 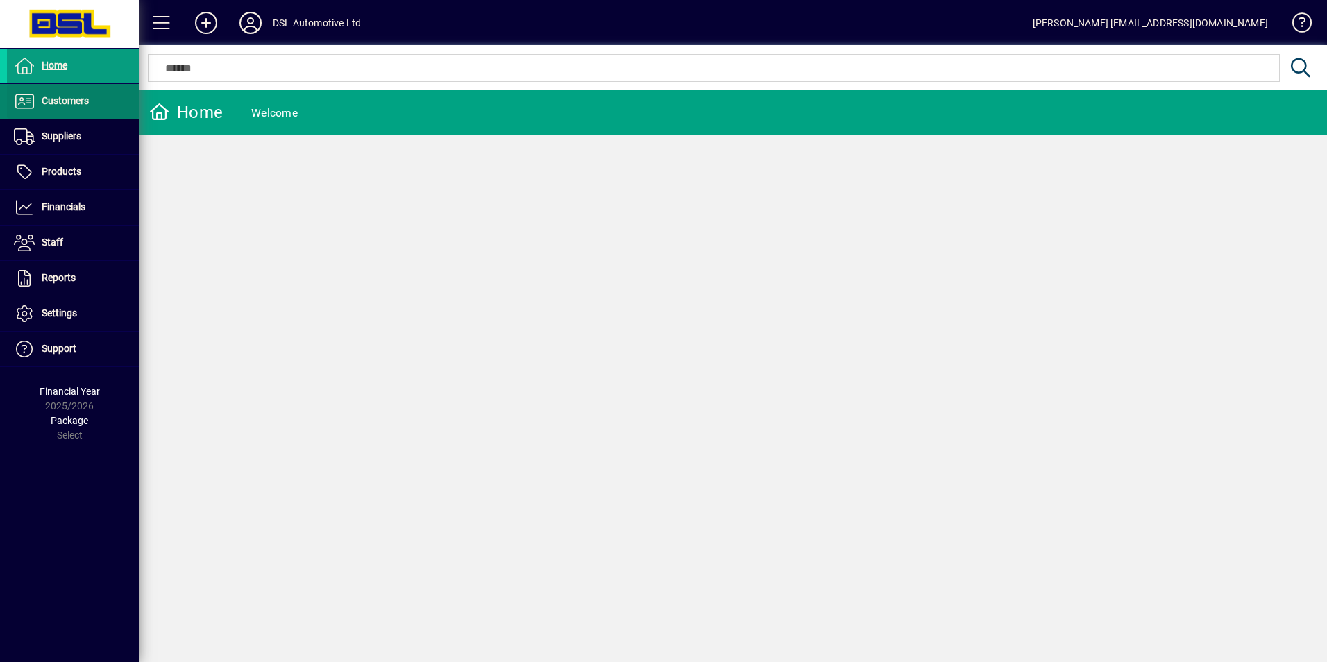 What do you see at coordinates (73, 349) in the screenshot?
I see `a: Support` at bounding box center [73, 349].